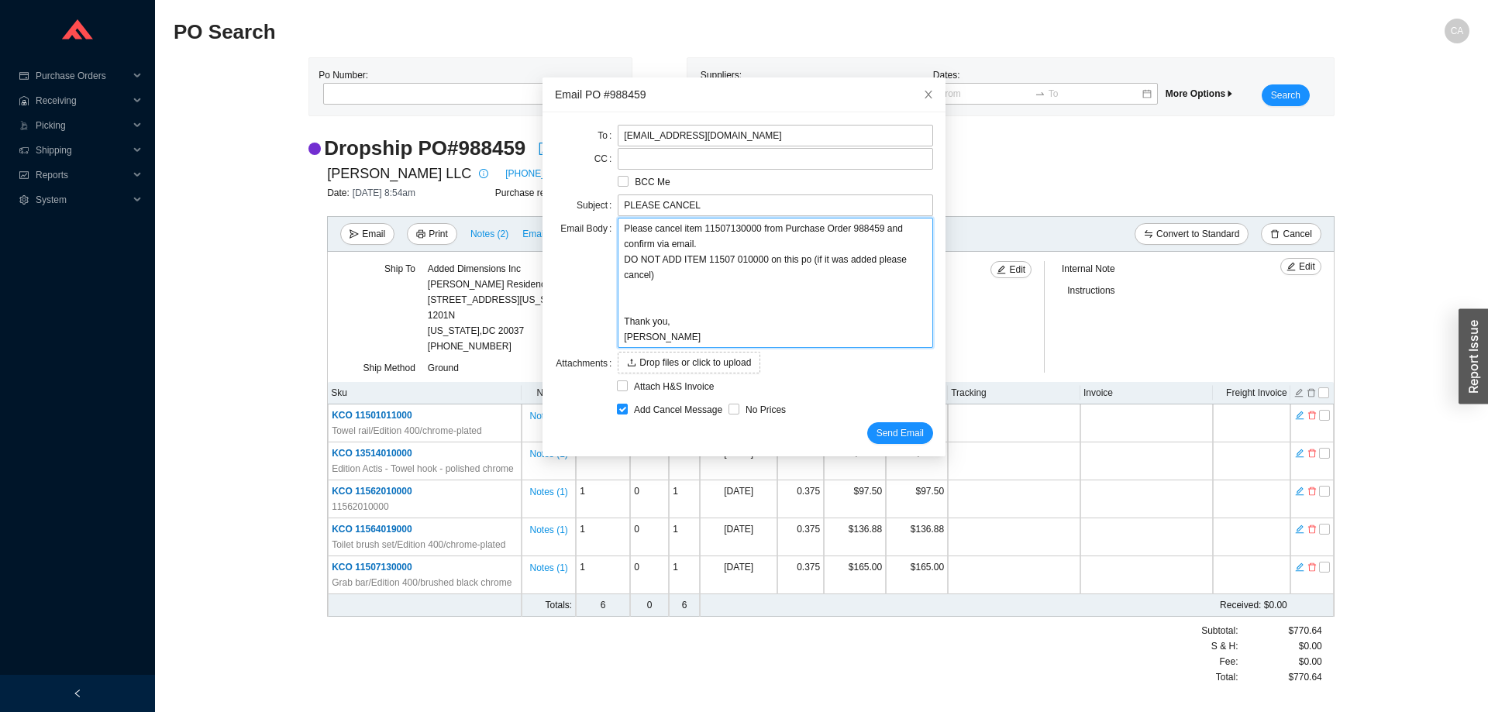  What do you see at coordinates (813, 87) in the screenshot?
I see `div: Suppliers:` at bounding box center [813, 87].